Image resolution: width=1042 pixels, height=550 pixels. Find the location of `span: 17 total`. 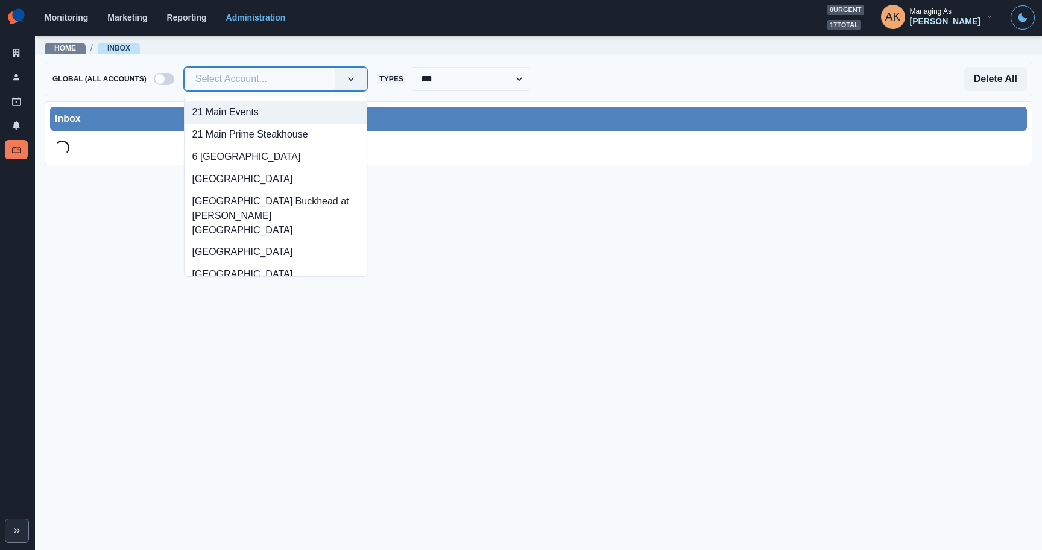

span: 17 total is located at coordinates (844, 25).